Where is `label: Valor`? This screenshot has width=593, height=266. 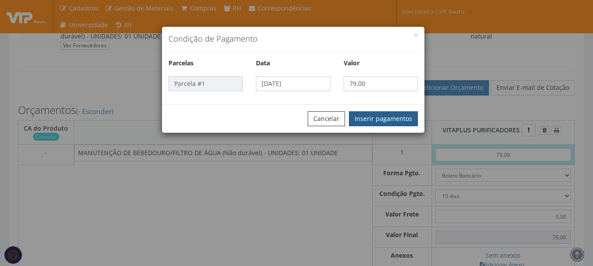 label: Valor is located at coordinates (351, 63).